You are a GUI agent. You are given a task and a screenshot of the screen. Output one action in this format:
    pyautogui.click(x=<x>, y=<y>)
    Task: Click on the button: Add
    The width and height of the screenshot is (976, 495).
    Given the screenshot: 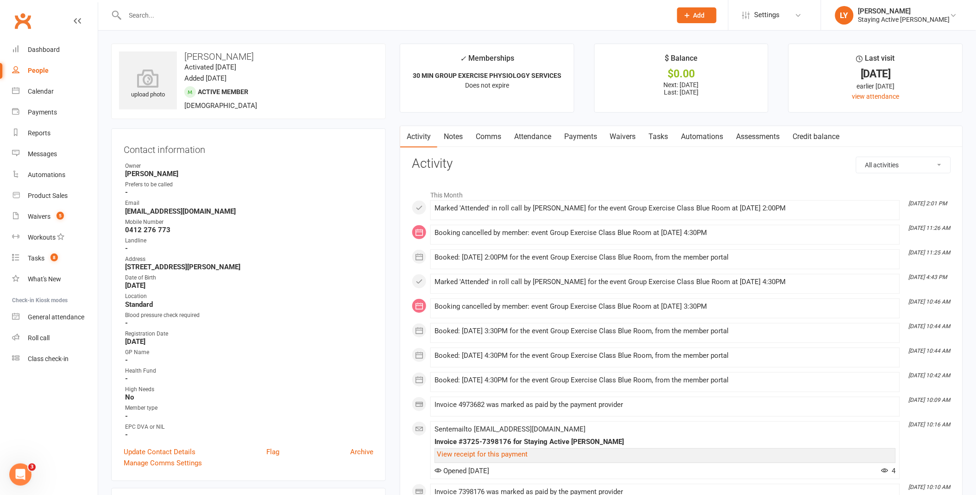 What is the action you would take?
    pyautogui.click(x=697, y=15)
    